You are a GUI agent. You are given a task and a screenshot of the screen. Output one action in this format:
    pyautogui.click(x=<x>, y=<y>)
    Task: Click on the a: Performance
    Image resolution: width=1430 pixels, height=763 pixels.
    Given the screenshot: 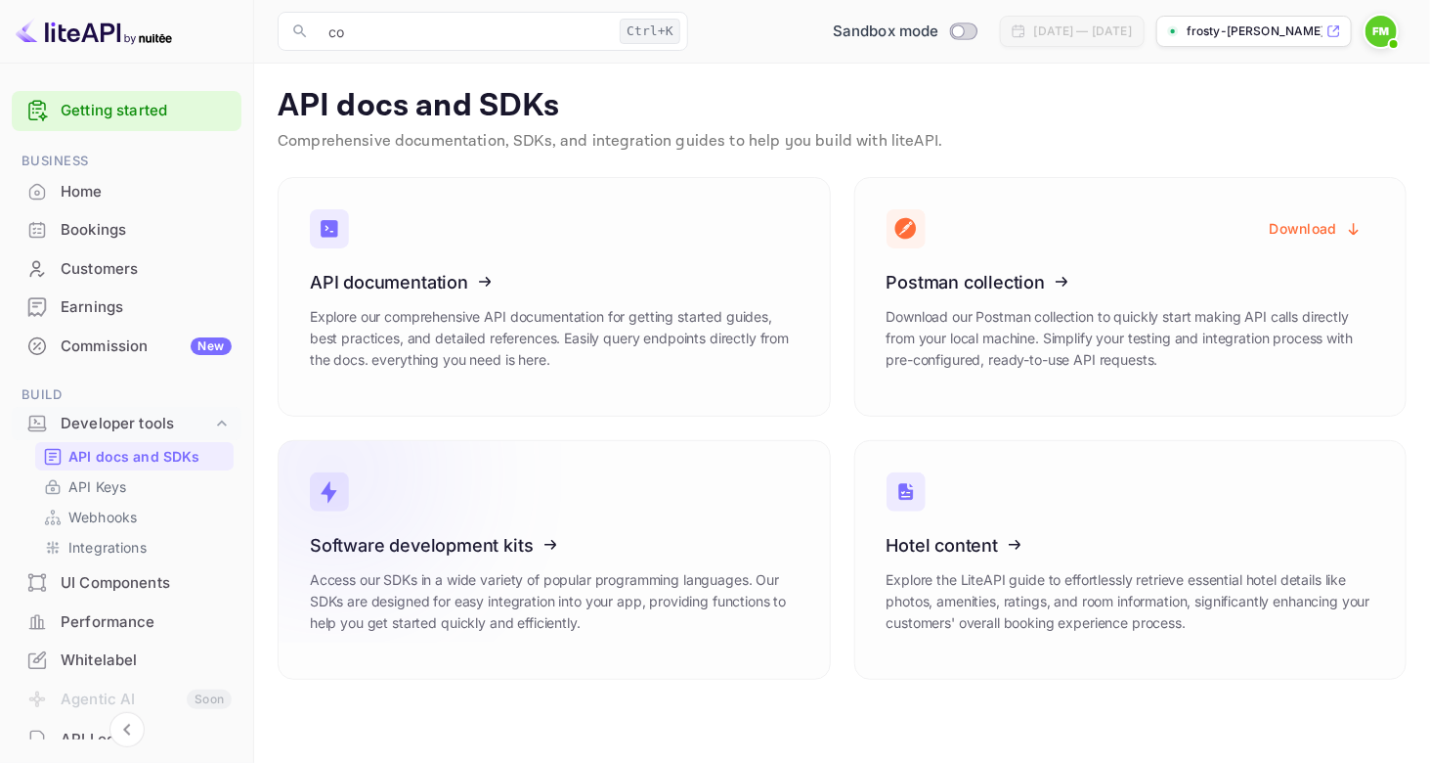 What is the action you would take?
    pyautogui.click(x=126, y=621)
    